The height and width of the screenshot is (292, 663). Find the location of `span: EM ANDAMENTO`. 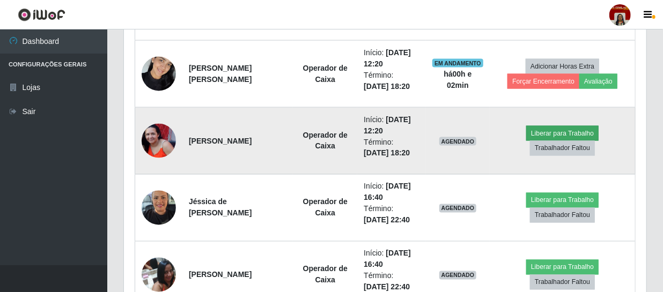

span: EM ANDAMENTO is located at coordinates (458, 63).